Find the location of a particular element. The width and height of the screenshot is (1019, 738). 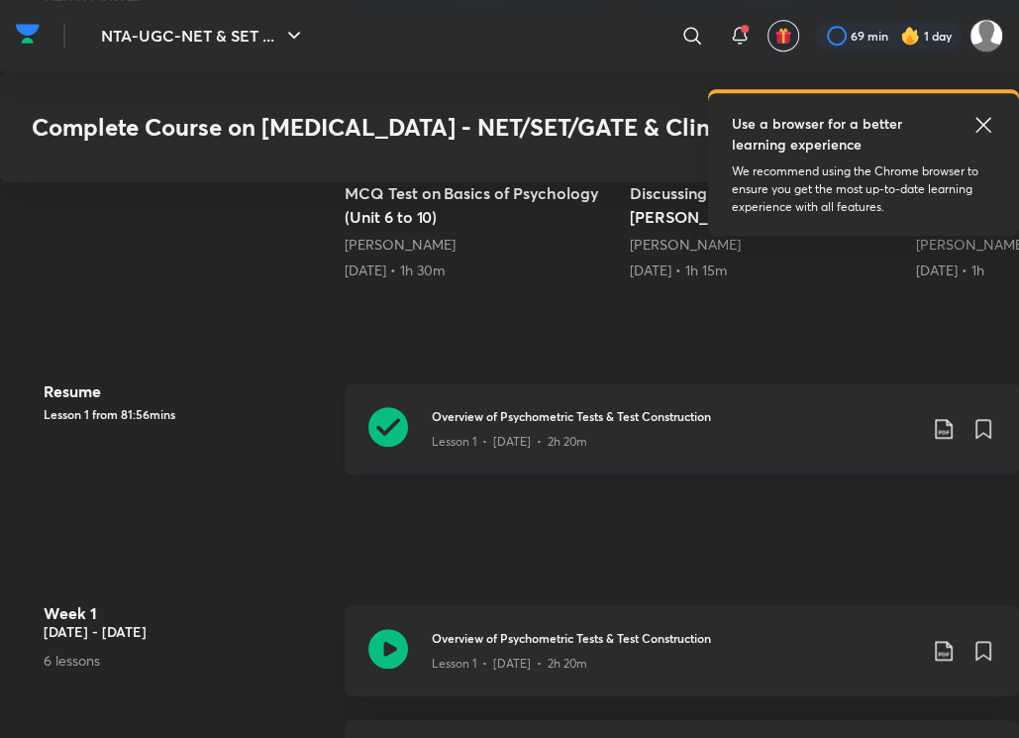

a: Company Logo is located at coordinates (28, 36).